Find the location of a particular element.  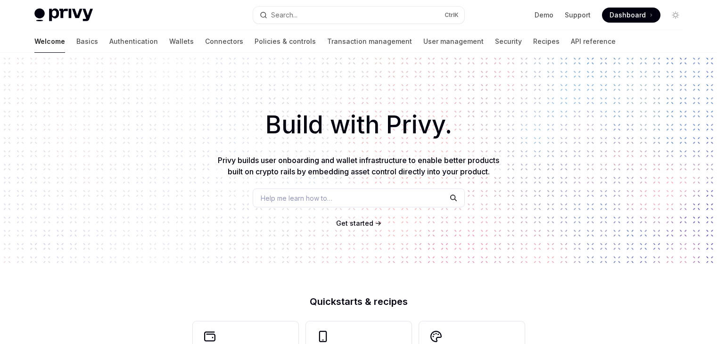

a: Demo is located at coordinates (544, 15).